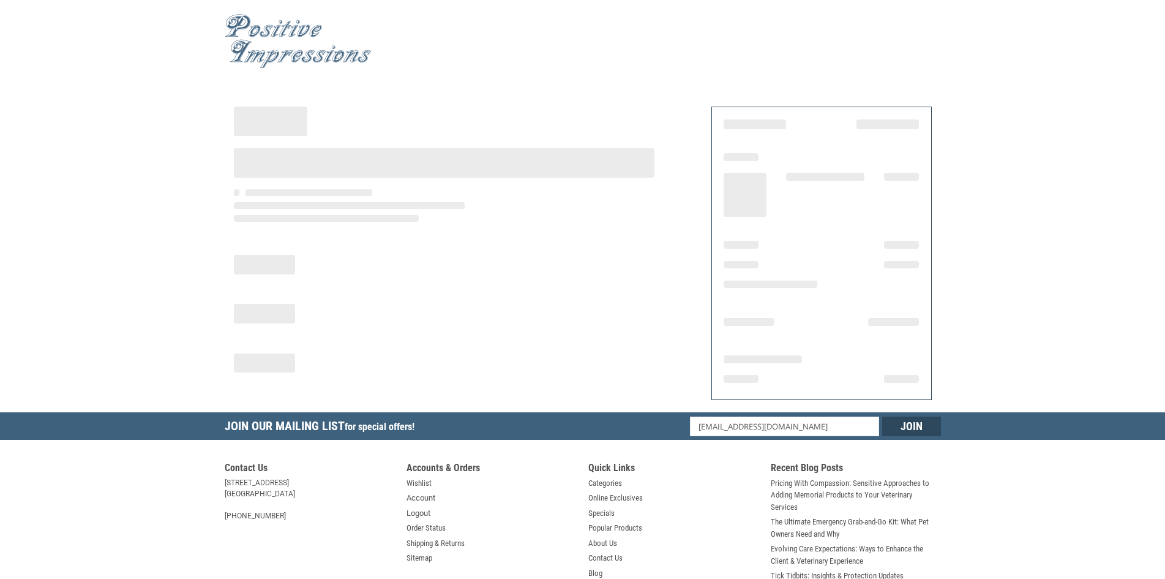 This screenshot has width=1165, height=579. Describe the element at coordinates (856, 469) in the screenshot. I see `h5: Recent Blog Posts` at that location.